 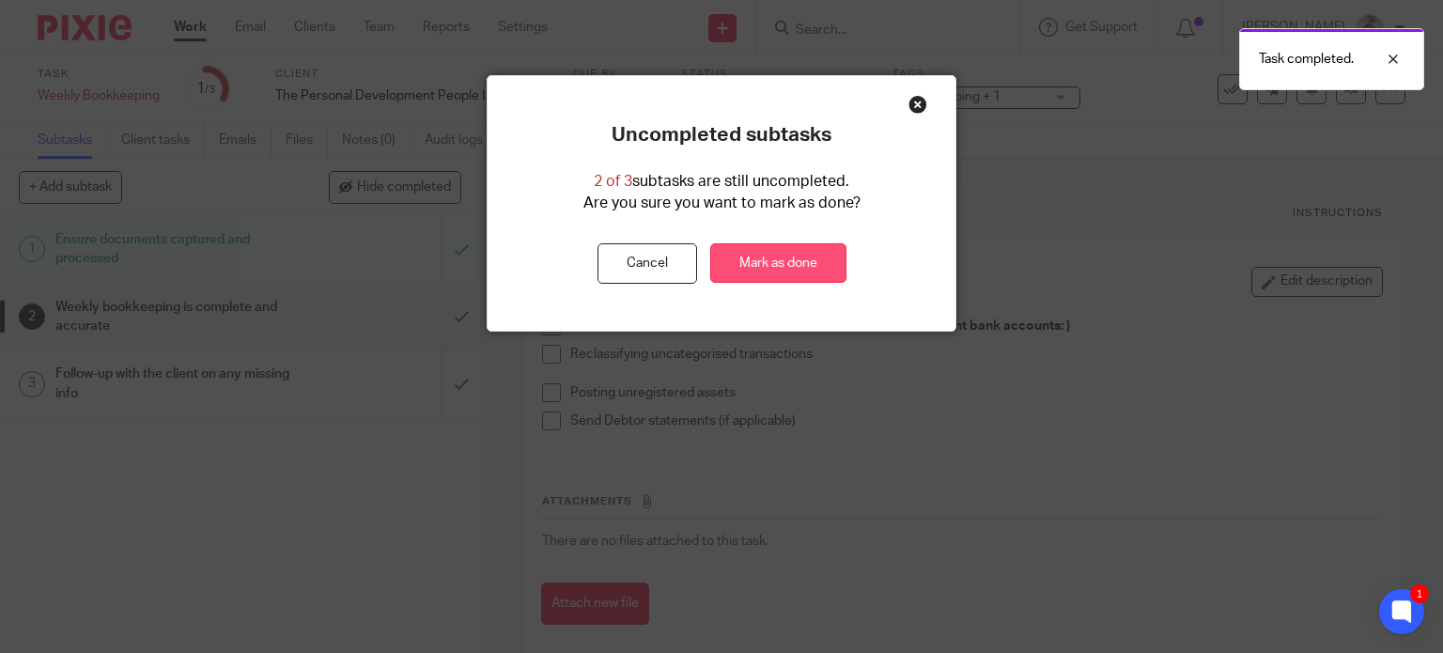 What do you see at coordinates (612, 181) in the screenshot?
I see `span: 2 of 3` at bounding box center [612, 181].